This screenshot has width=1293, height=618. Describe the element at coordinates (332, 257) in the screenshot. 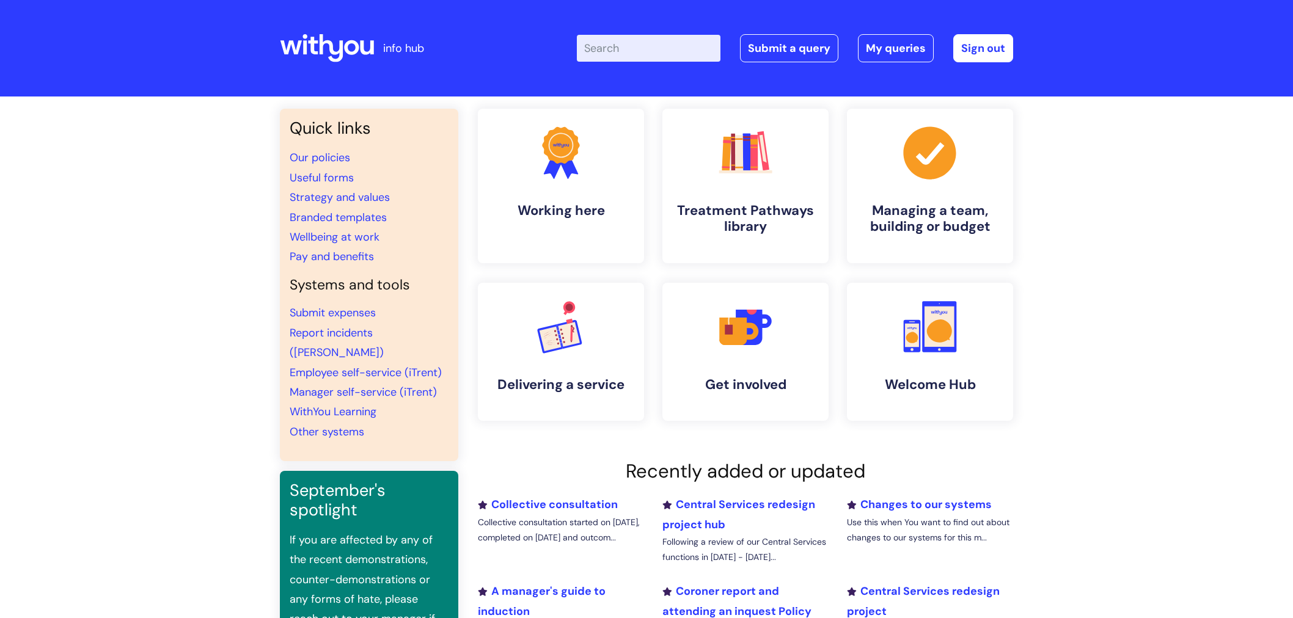

I see `a: Pay and benefits` at that location.